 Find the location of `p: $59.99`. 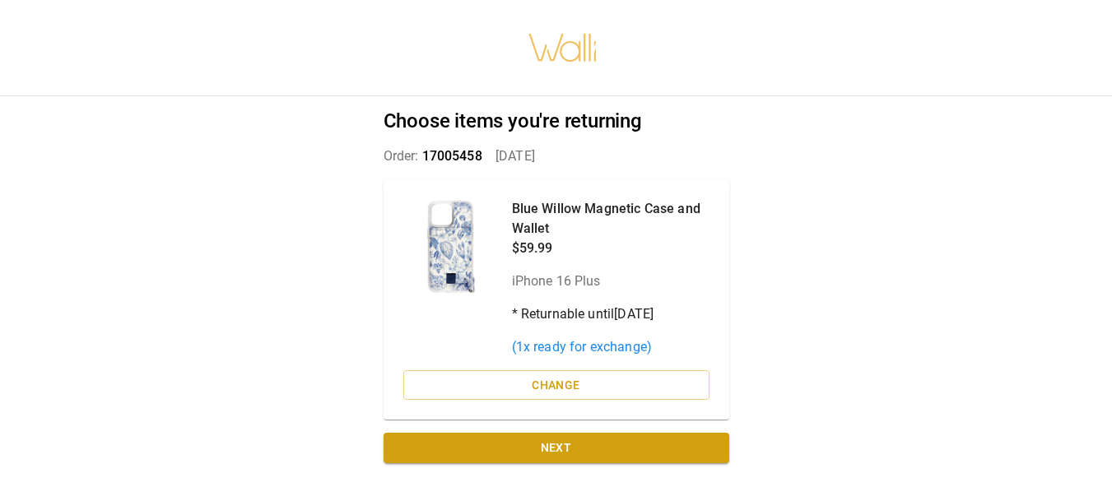

p: $59.99 is located at coordinates (611, 249).